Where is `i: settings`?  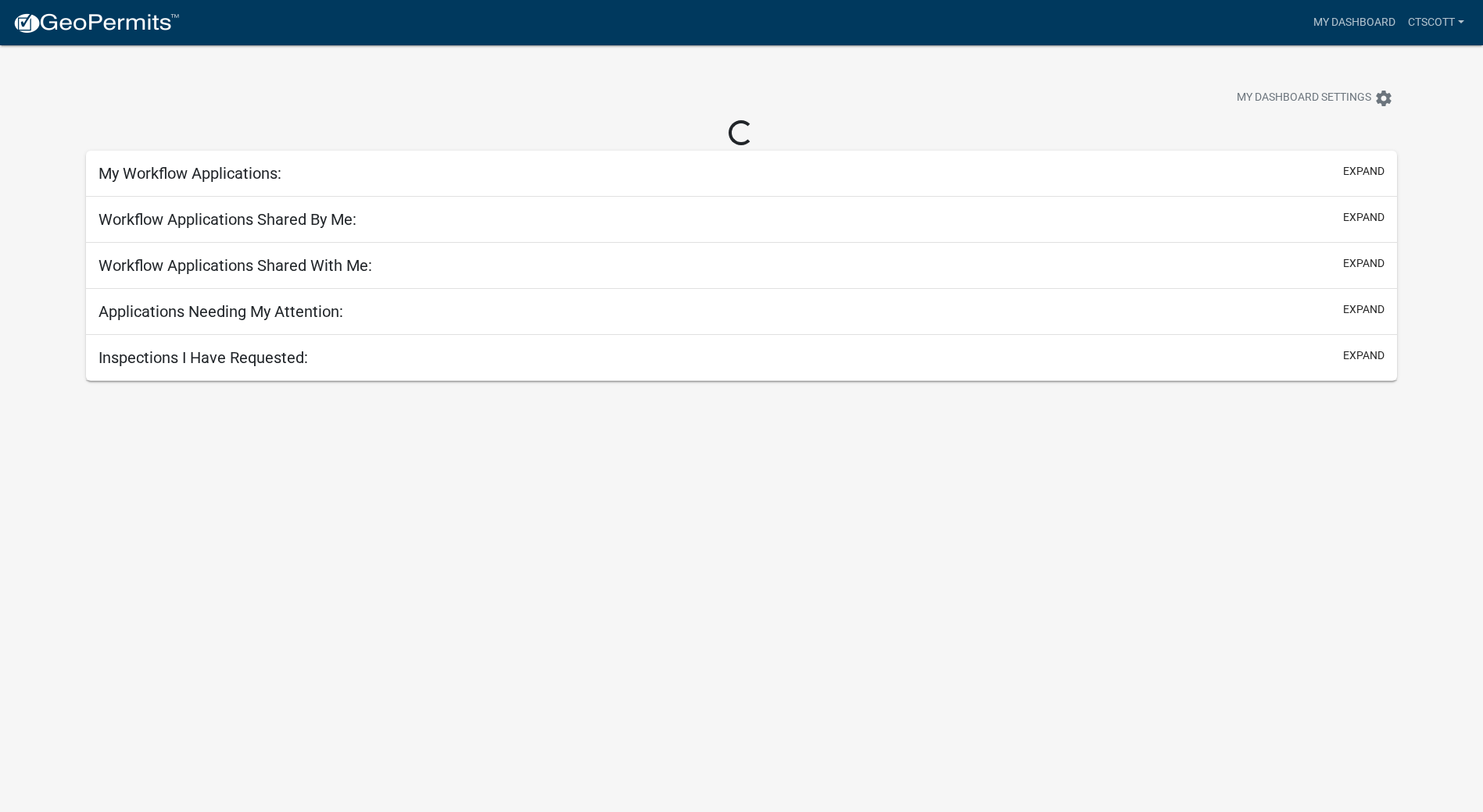
i: settings is located at coordinates (1384, 98).